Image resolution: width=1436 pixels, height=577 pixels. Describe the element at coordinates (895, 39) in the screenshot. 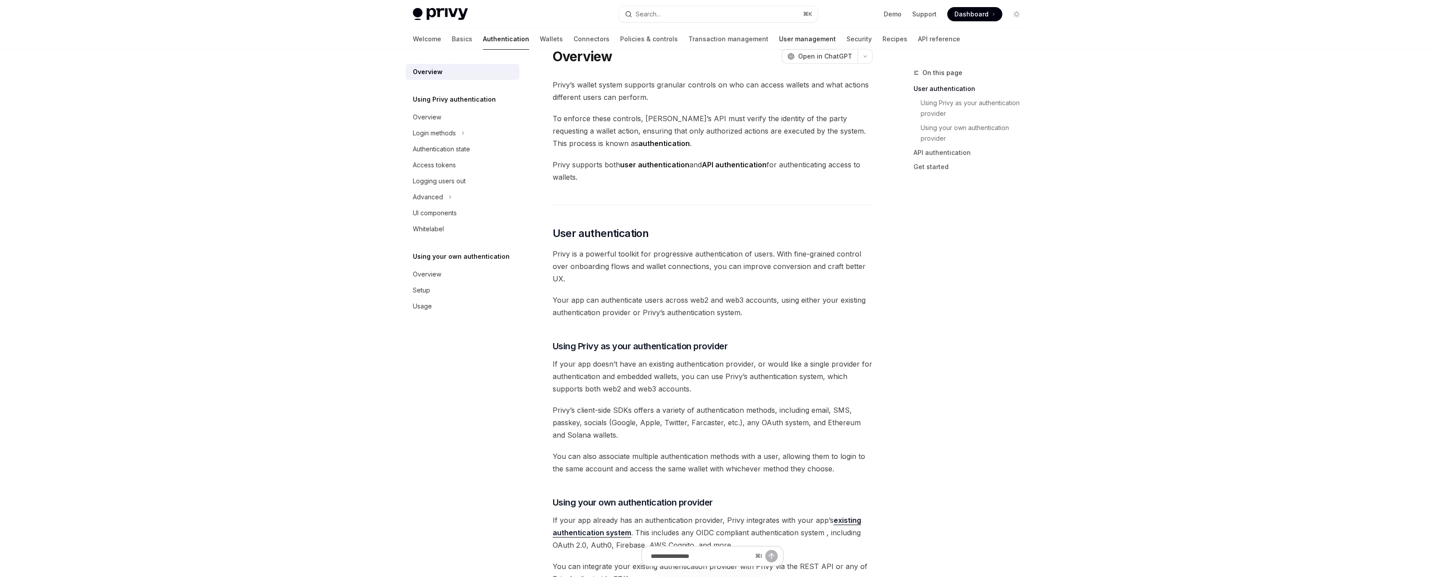

I see `a: Recipes` at that location.